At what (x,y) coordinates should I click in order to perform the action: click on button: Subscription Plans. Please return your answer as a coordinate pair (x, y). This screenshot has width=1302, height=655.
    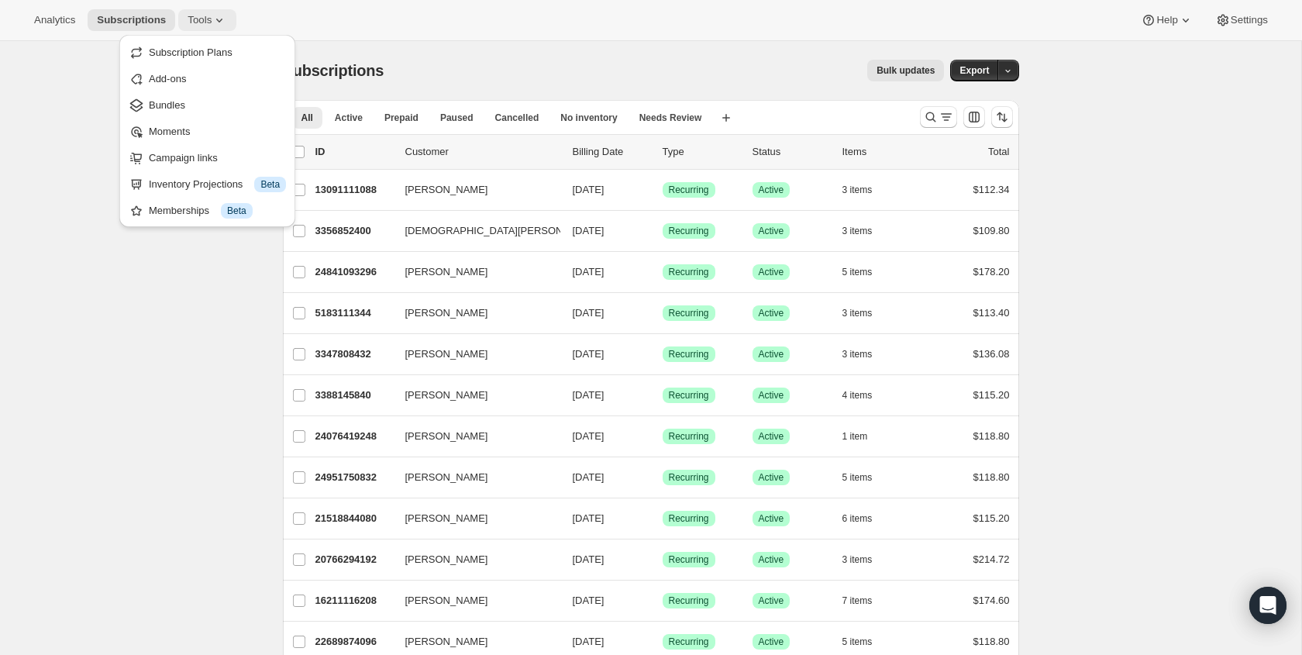
    Looking at the image, I should click on (207, 52).